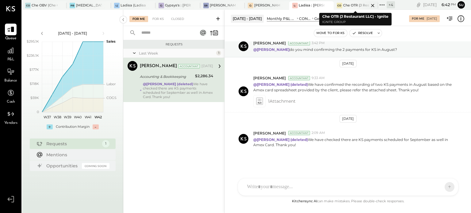 This screenshot has height=213, width=471. What do you see at coordinates (57, 117) in the screenshot?
I see `text: W38` at bounding box center [57, 117].